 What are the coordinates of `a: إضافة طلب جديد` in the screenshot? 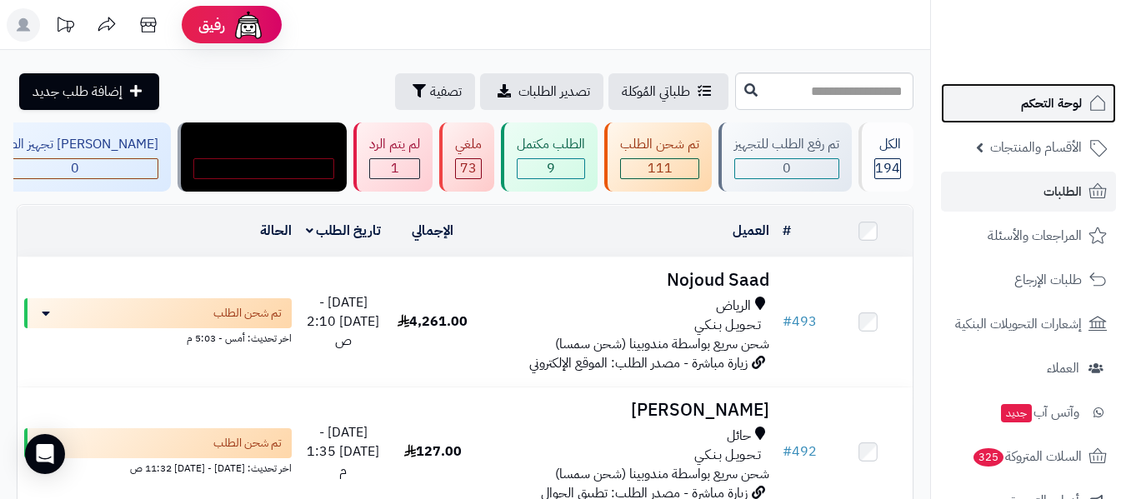 It's located at (89, 92).